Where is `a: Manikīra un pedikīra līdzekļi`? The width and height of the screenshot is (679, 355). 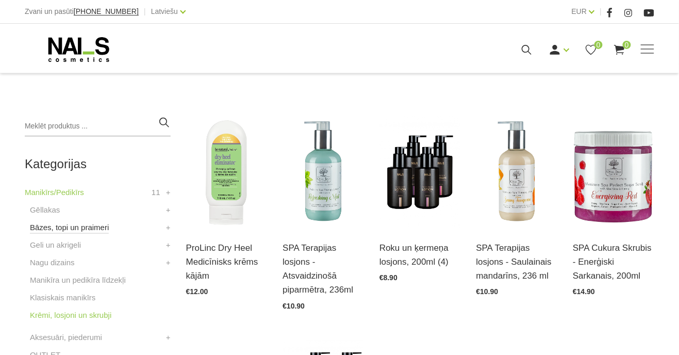 a: Manikīra un pedikīra līdzekļi is located at coordinates (78, 280).